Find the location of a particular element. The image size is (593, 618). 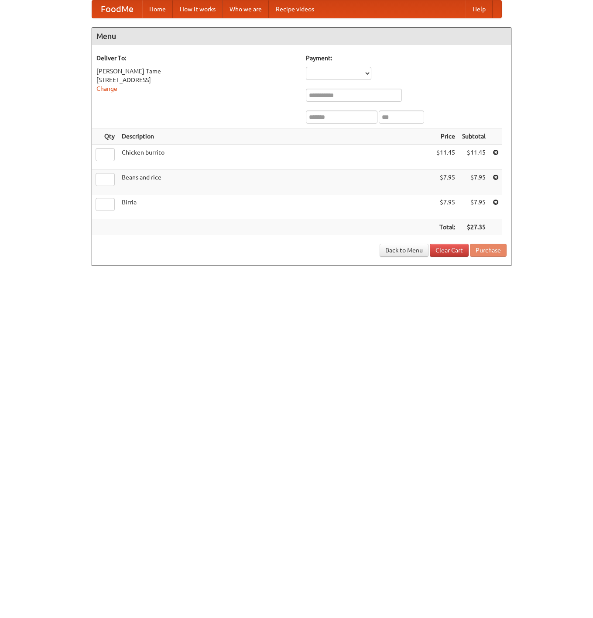

th: $27.35 is located at coordinates (474, 227).